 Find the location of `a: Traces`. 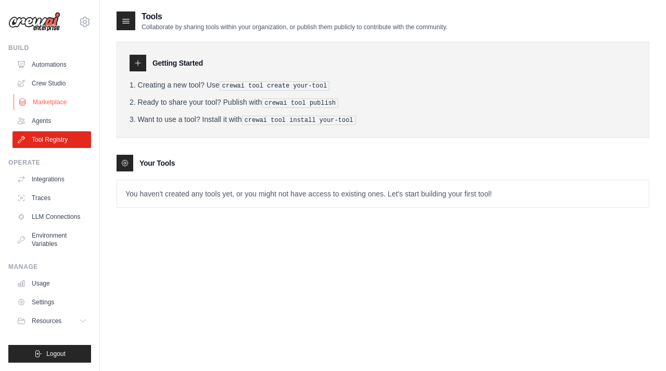

a: Traces is located at coordinates (52, 198).